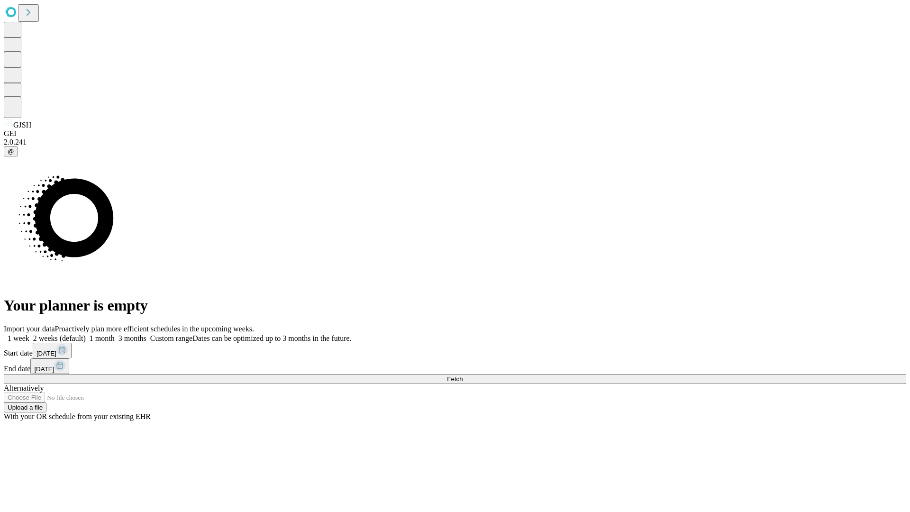 The image size is (910, 512). What do you see at coordinates (132, 338) in the screenshot?
I see `span: 3 months` at bounding box center [132, 338].